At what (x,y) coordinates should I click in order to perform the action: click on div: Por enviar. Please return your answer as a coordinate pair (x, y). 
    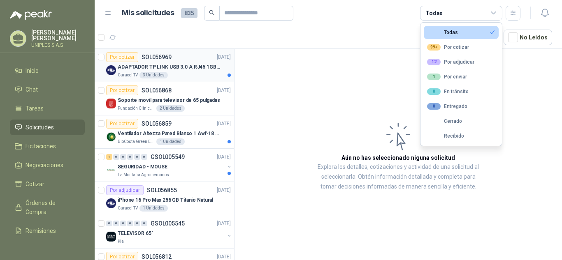
    Looking at the image, I should click on (447, 77).